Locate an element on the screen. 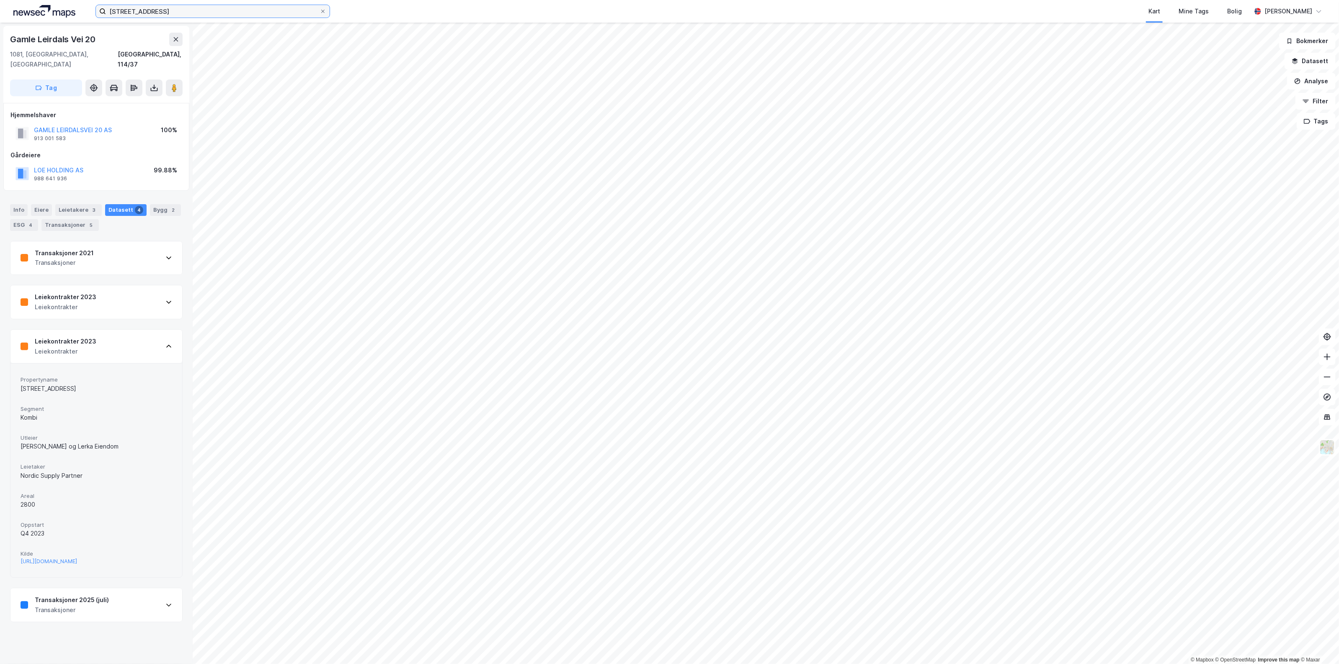  div: Mine Tags is located at coordinates (1193, 11).